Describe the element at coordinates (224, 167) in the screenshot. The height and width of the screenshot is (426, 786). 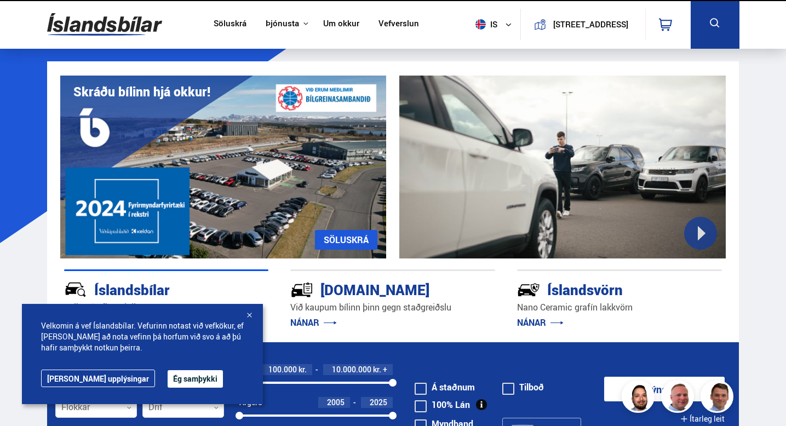
I see `img: eKx6w-_Home_640_.png` at that location.